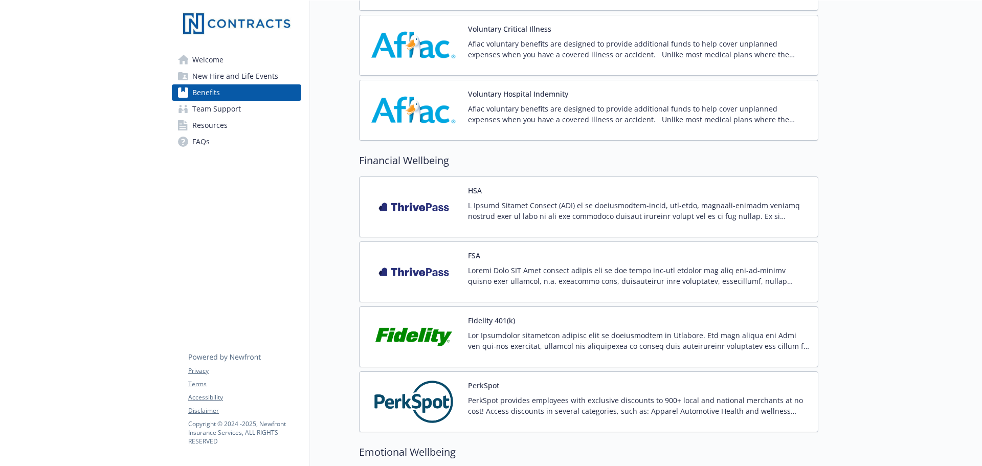 Image resolution: width=982 pixels, height=466 pixels. What do you see at coordinates (589, 161) in the screenshot?
I see `h2: Financial Wellbeing` at bounding box center [589, 161].